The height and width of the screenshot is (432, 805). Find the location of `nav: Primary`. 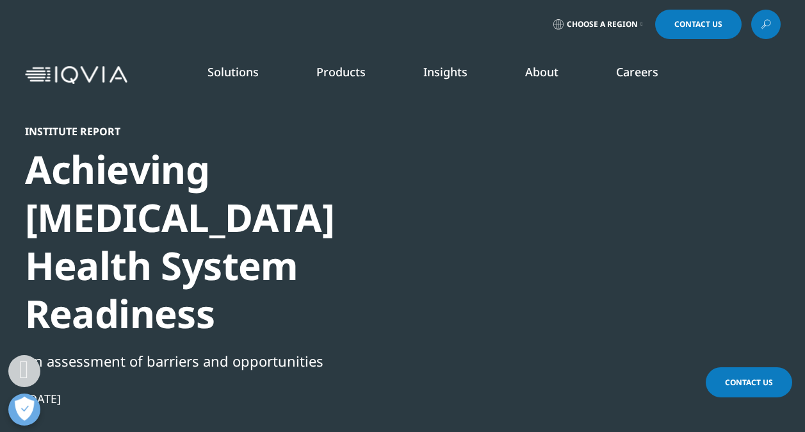

nav: Primary is located at coordinates (457, 75).